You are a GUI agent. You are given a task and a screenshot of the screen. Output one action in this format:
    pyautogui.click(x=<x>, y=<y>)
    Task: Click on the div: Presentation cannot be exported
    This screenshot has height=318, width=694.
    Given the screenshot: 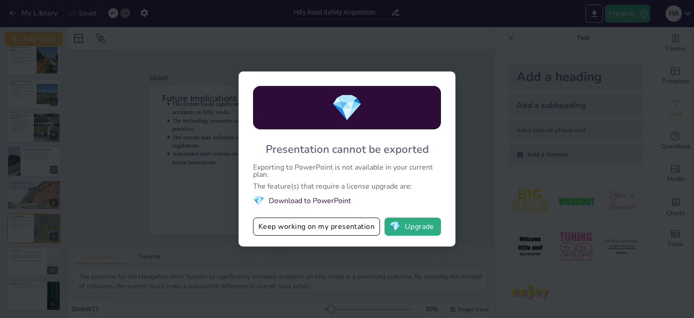 What is the action you would take?
    pyautogui.click(x=347, y=149)
    